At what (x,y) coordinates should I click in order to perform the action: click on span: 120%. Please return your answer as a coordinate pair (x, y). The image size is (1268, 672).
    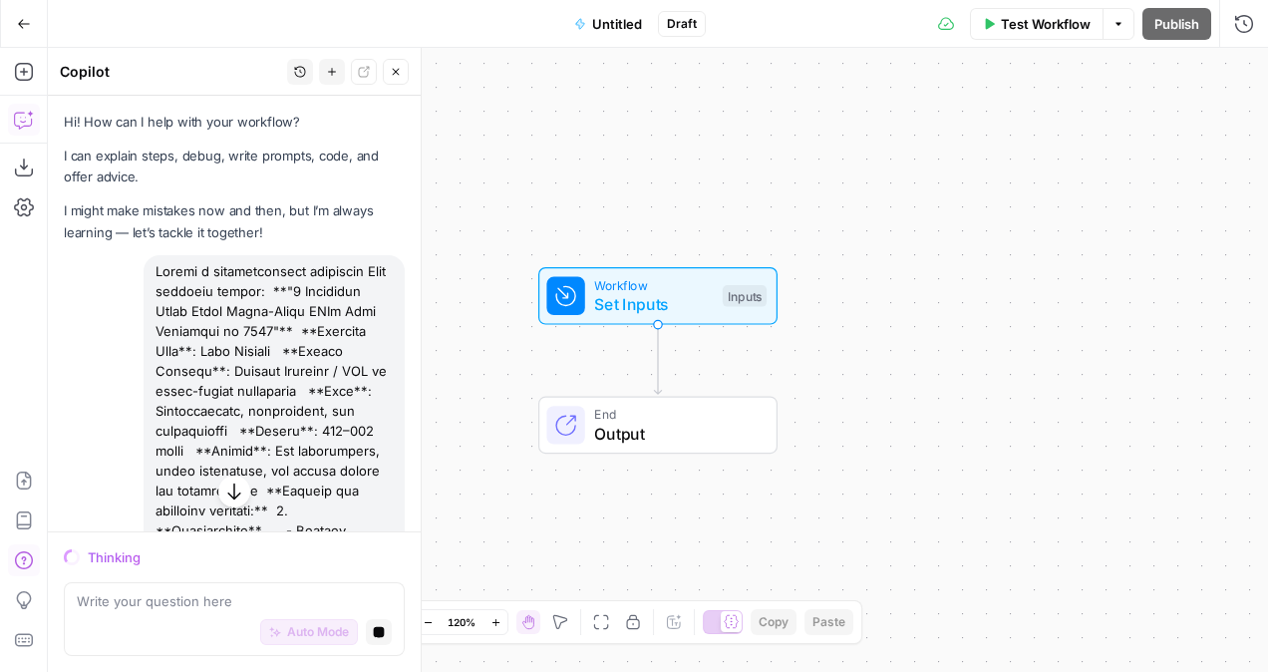
    Looking at the image, I should click on (461, 622).